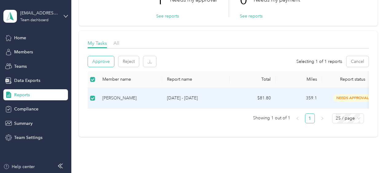 The width and height of the screenshot is (388, 173). What do you see at coordinates (116, 43) in the screenshot?
I see `span: All` at bounding box center [116, 43].